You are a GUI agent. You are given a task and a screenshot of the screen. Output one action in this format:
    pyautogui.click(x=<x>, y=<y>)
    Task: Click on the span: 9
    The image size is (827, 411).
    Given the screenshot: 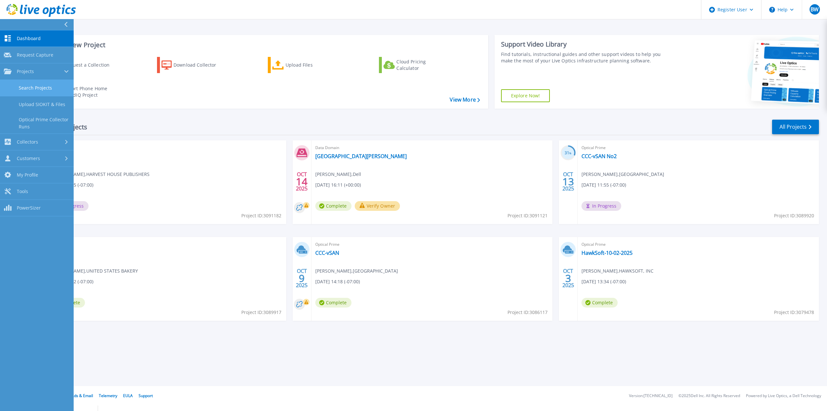 What is the action you would take?
    pyautogui.click(x=302, y=278)
    